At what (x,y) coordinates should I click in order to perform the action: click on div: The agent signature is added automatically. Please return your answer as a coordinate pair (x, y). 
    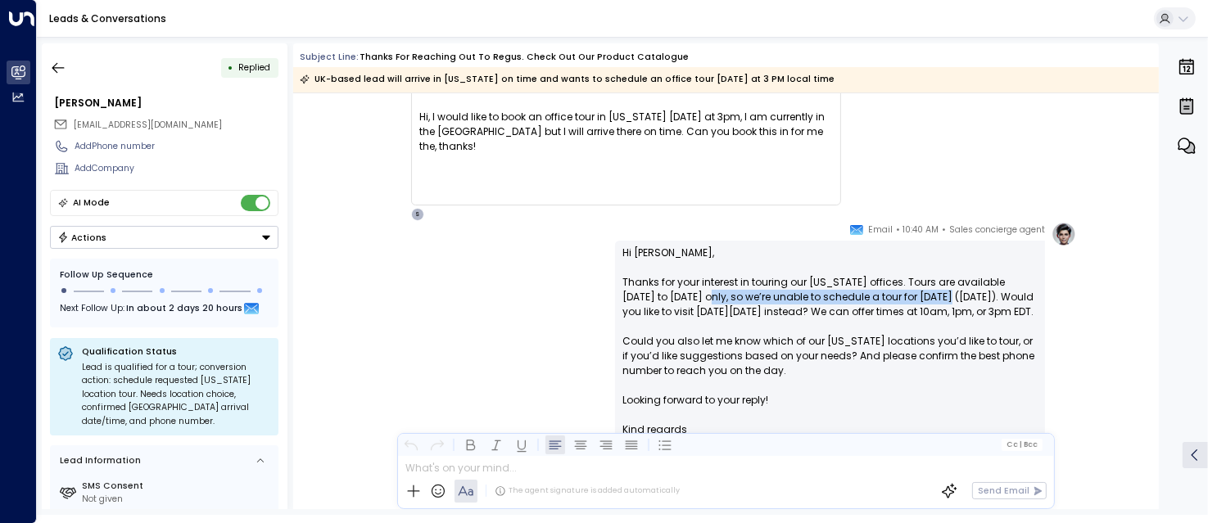
    Looking at the image, I should click on (587, 491).